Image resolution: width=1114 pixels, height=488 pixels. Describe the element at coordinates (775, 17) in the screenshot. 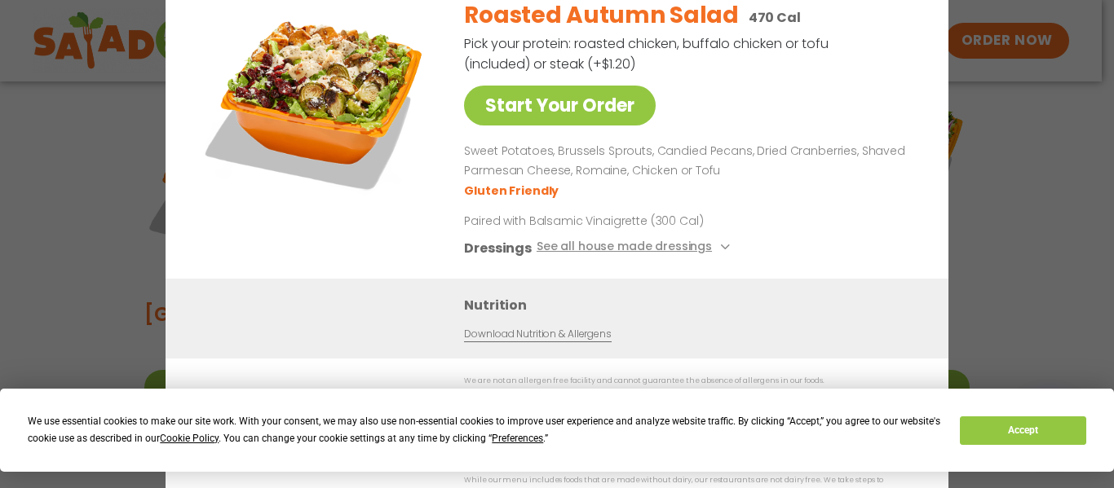

I see `p: 470 Cal` at that location.